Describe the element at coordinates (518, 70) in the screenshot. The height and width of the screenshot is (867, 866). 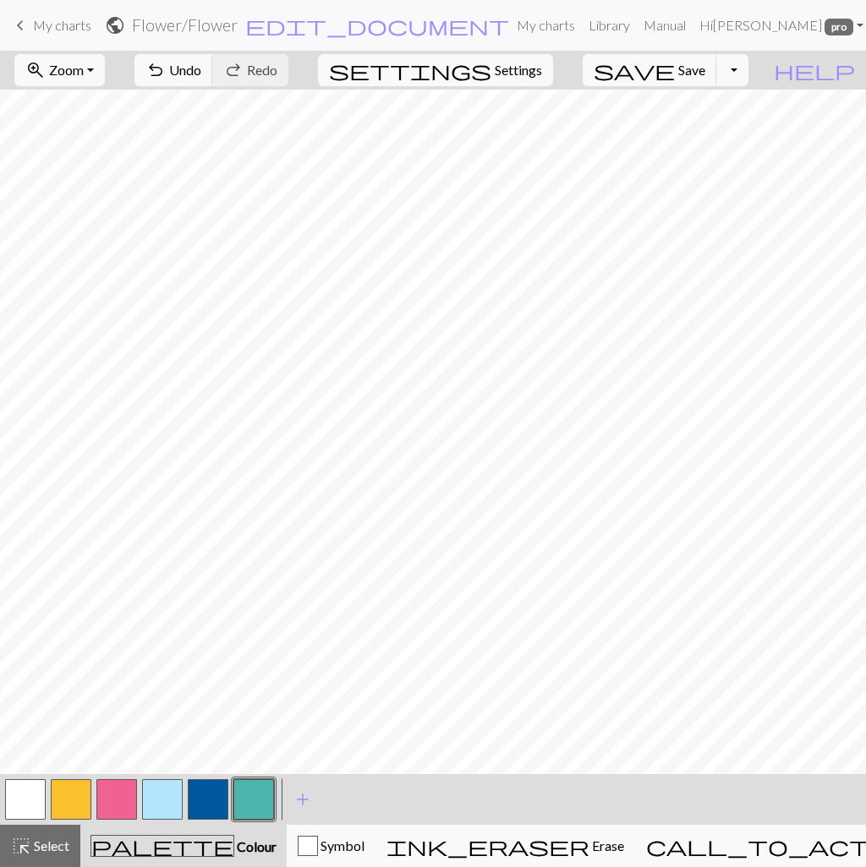
I see `span: Settings` at that location.